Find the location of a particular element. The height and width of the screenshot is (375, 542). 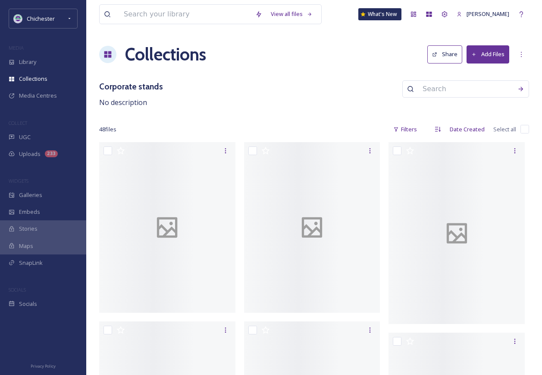

span: Uploads is located at coordinates (30, 154).